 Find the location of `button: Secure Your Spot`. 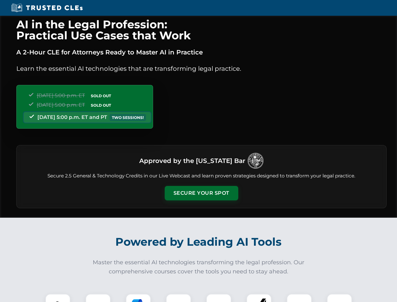

button: Secure Your Spot is located at coordinates (202, 193).